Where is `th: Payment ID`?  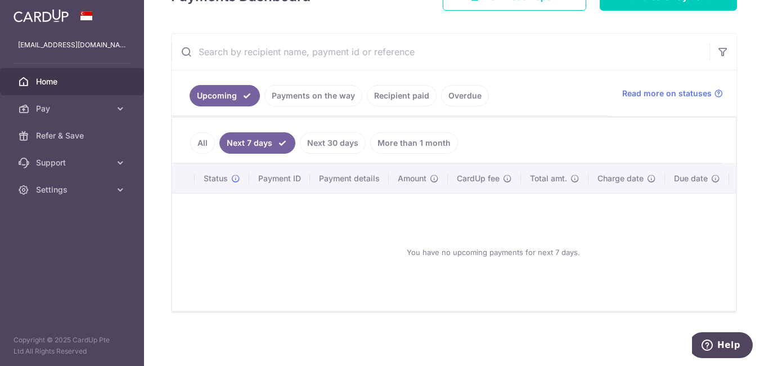
th: Payment ID is located at coordinates (280, 178).